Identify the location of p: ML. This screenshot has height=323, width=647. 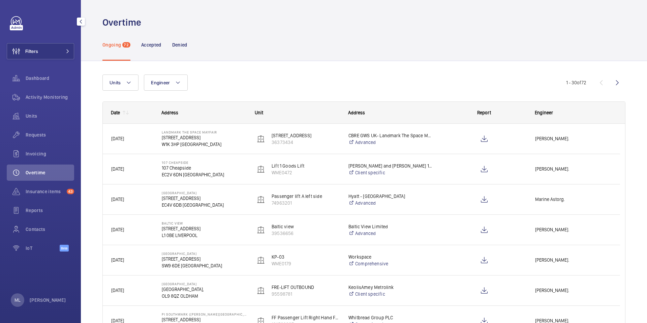
(18, 300).